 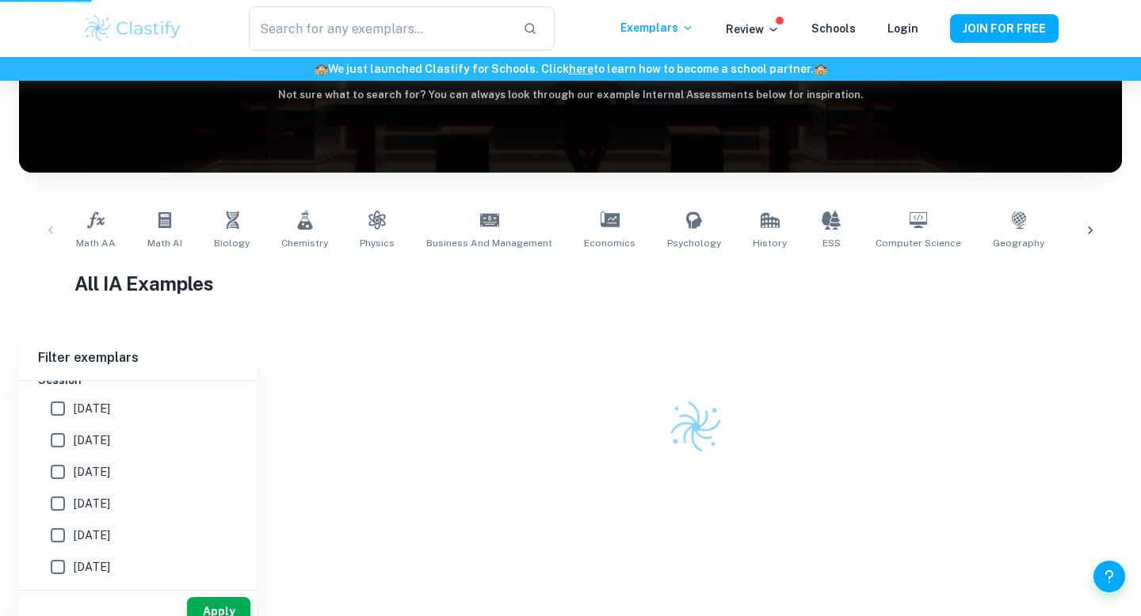 What do you see at coordinates (1003, 29) in the screenshot?
I see `button: JOIN FOR FREE` at bounding box center [1003, 29].